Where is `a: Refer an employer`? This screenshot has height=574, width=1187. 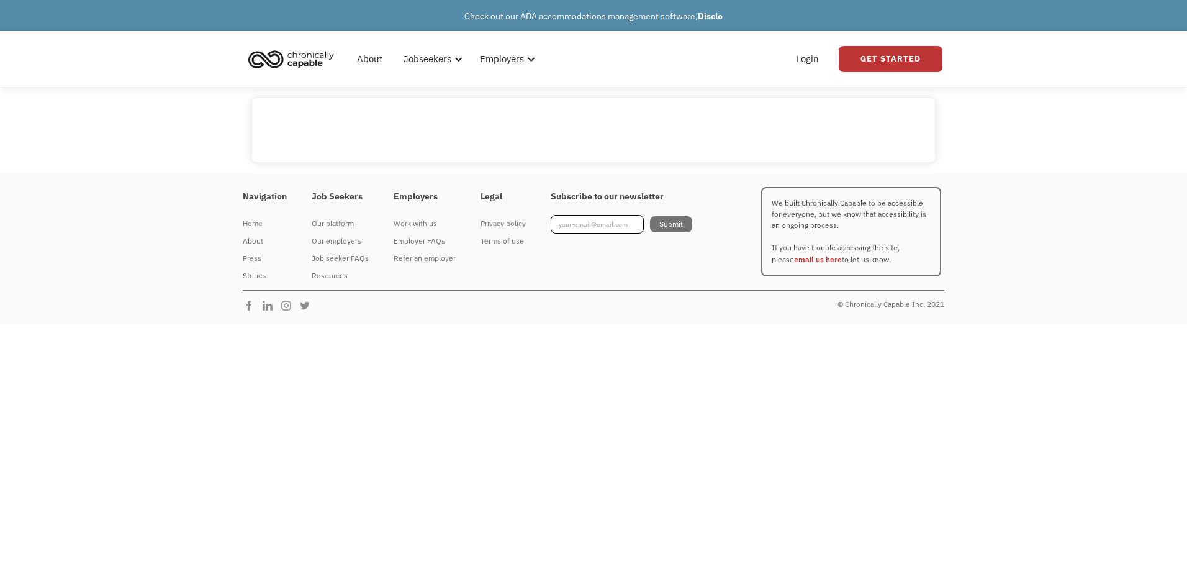
a: Refer an employer is located at coordinates (425, 258).